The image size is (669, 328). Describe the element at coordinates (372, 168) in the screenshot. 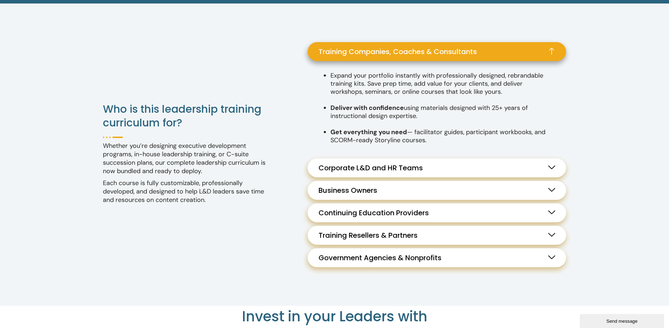

I see `span: Corporate L&D and HR Teams` at that location.